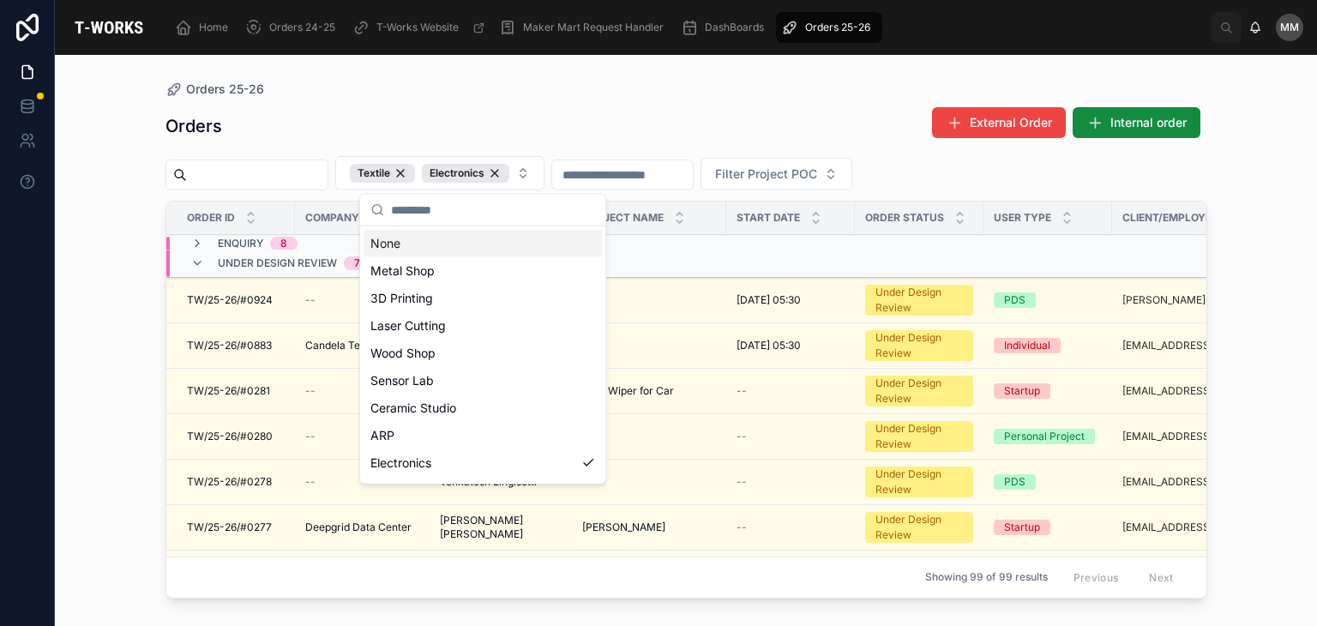 This screenshot has width=1317, height=626. What do you see at coordinates (440, 173) in the screenshot?
I see `button: Select Button` at bounding box center [440, 173].